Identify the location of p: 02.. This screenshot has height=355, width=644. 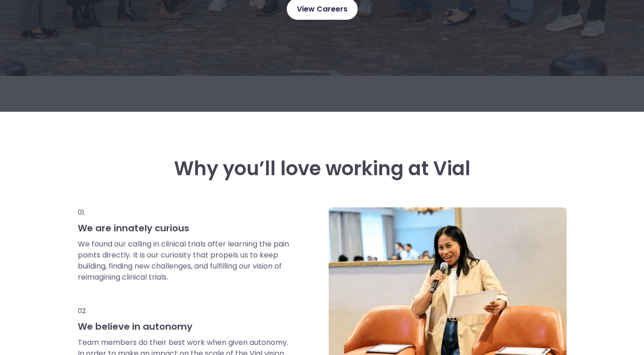
(184, 311).